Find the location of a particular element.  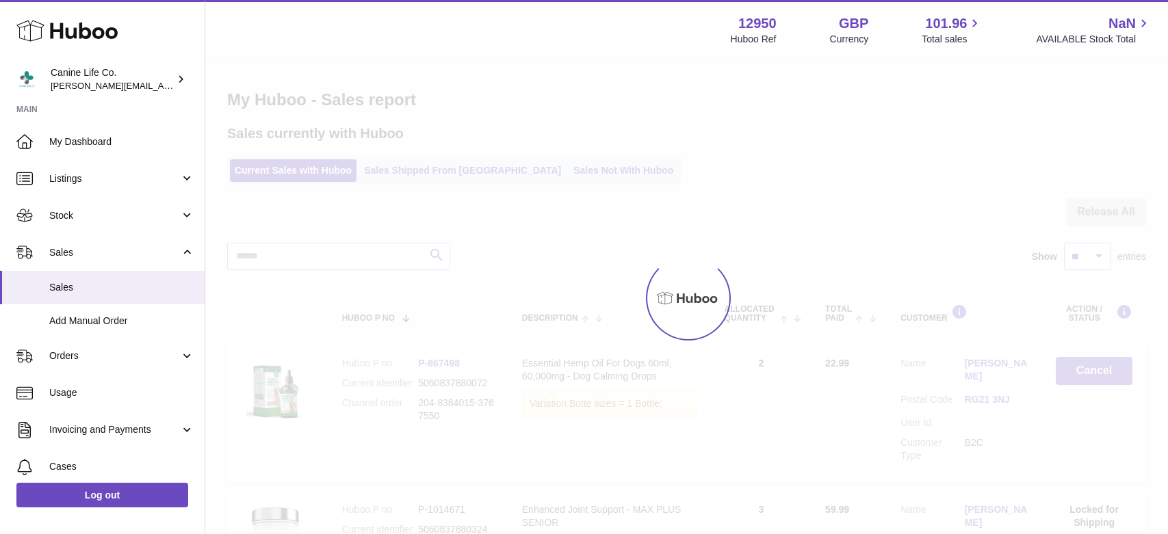

a: Log out is located at coordinates (102, 495).